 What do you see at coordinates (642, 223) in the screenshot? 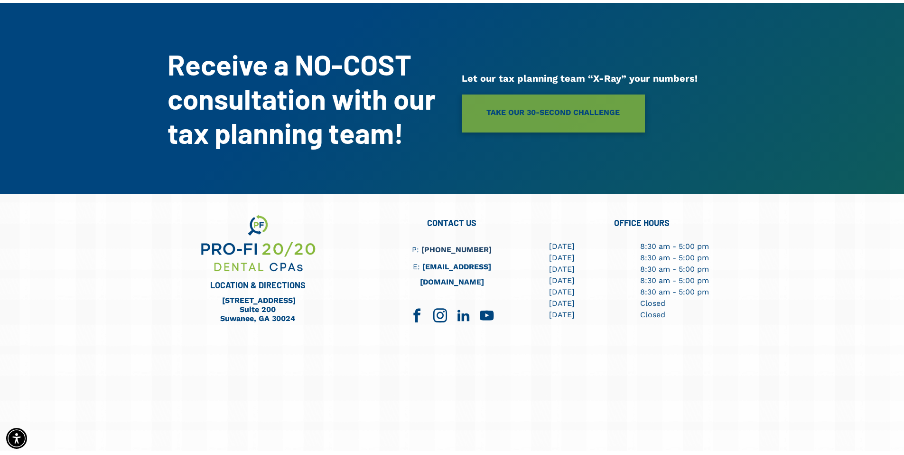
I see `span: OFFICE HOURS` at bounding box center [642, 223].